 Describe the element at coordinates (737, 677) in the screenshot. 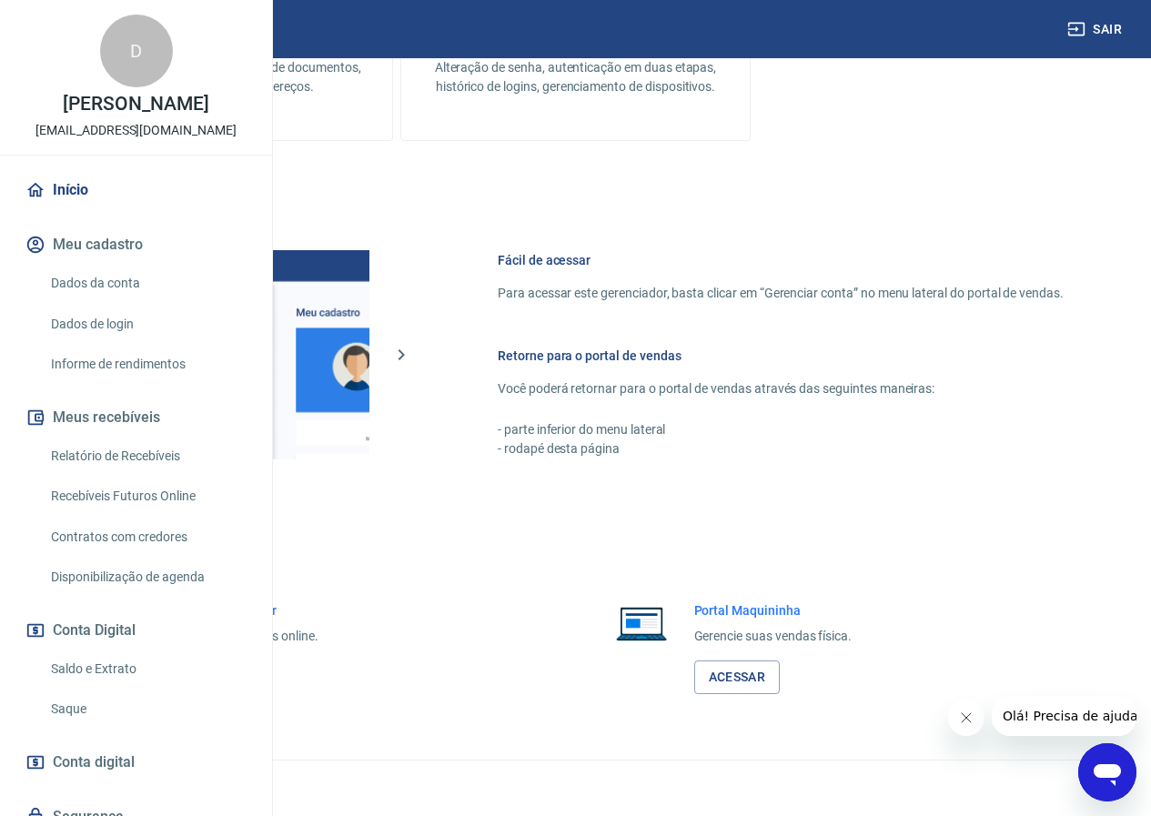

I see `a: Acessar` at that location.